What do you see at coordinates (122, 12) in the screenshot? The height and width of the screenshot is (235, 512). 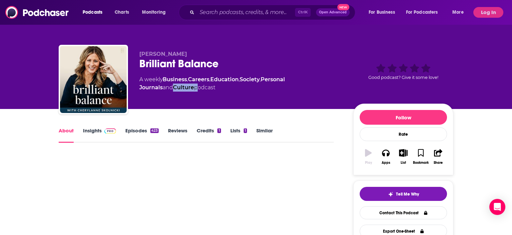 I see `a: Charts` at bounding box center [122, 12].